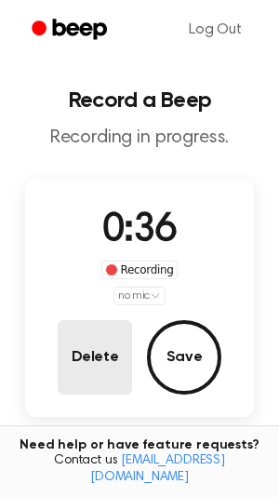  I want to click on p: Recording in progress., so click(139, 138).